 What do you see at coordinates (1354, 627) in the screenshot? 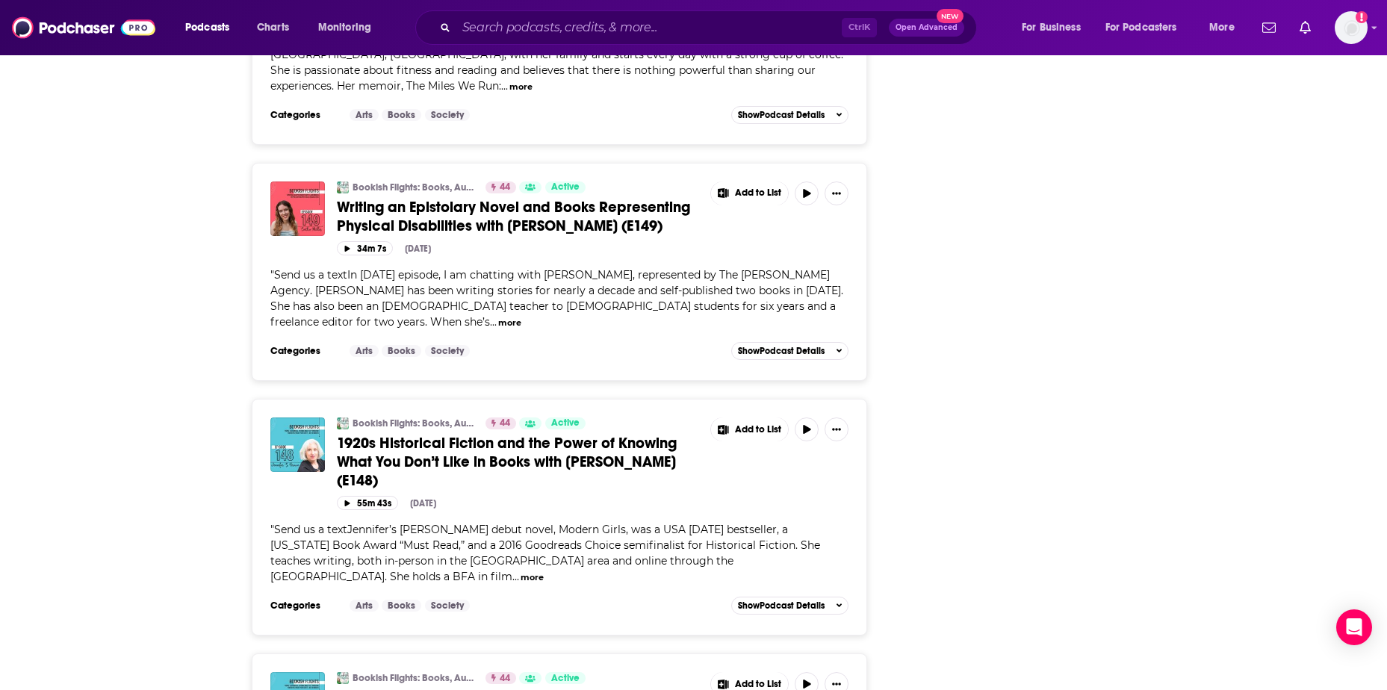
I see `div: Open Intercom Messenger` at bounding box center [1354, 627].